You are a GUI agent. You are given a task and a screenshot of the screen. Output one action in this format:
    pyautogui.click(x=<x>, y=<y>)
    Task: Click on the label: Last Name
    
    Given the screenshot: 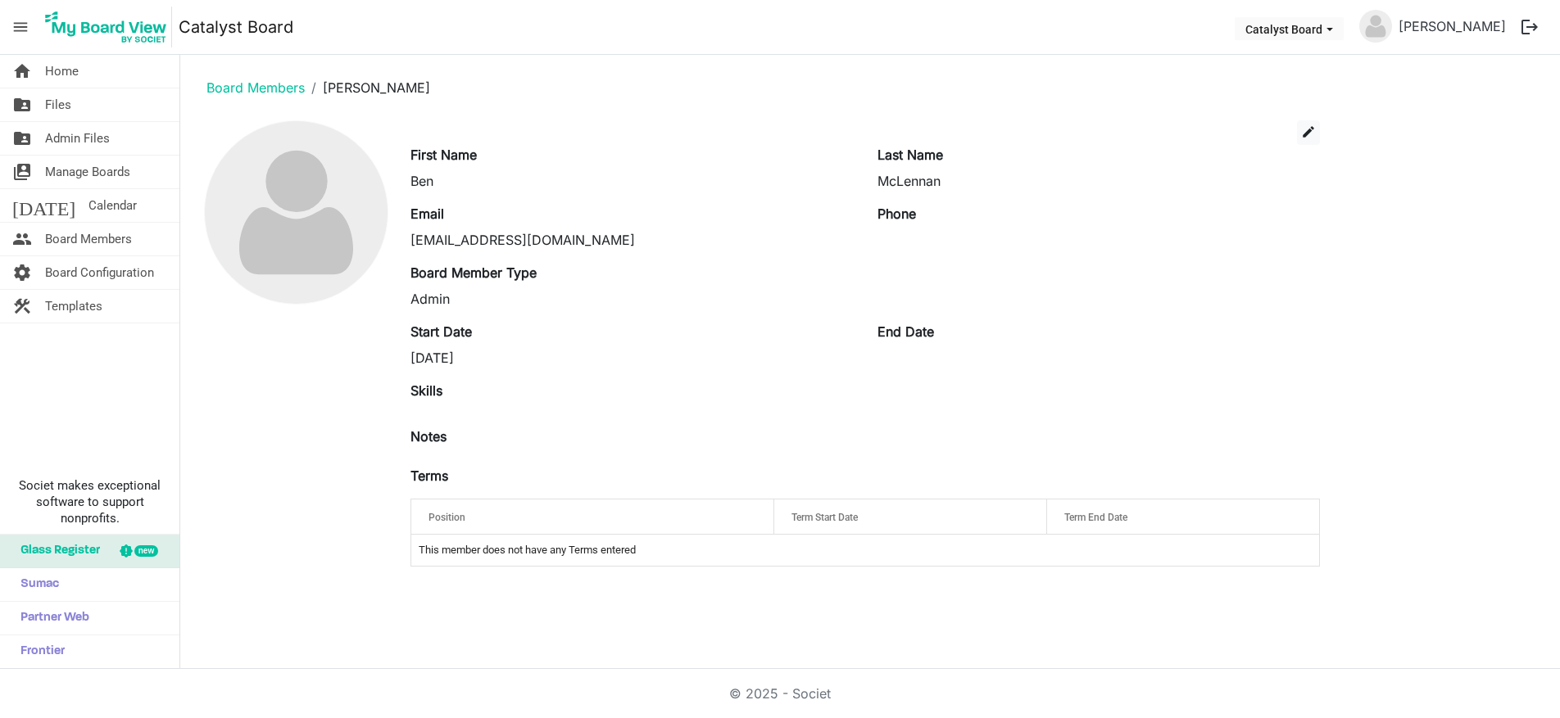 What is the action you would take?
    pyautogui.click(x=910, y=155)
    